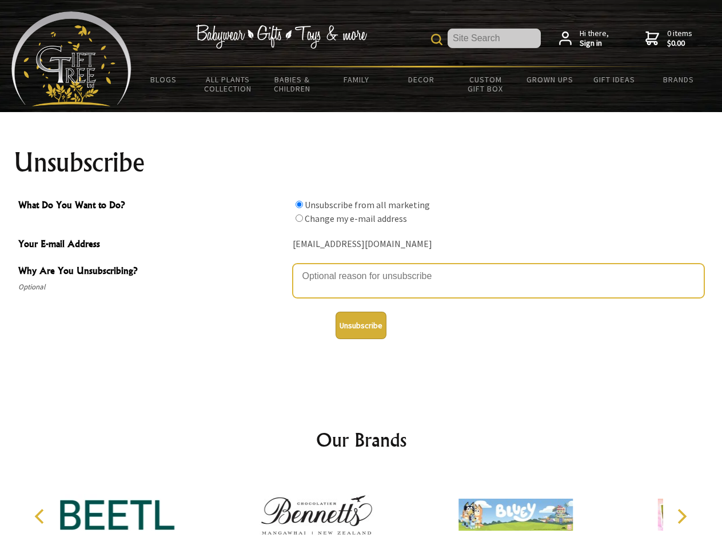  What do you see at coordinates (682, 516) in the screenshot?
I see `button: Next` at bounding box center [682, 516].